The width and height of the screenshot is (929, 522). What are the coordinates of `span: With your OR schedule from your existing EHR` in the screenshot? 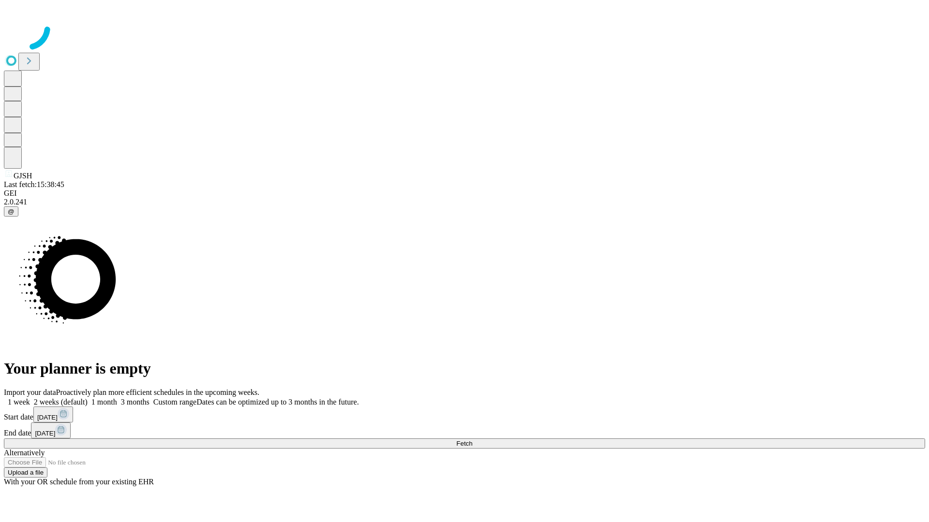 It's located at (79, 482).